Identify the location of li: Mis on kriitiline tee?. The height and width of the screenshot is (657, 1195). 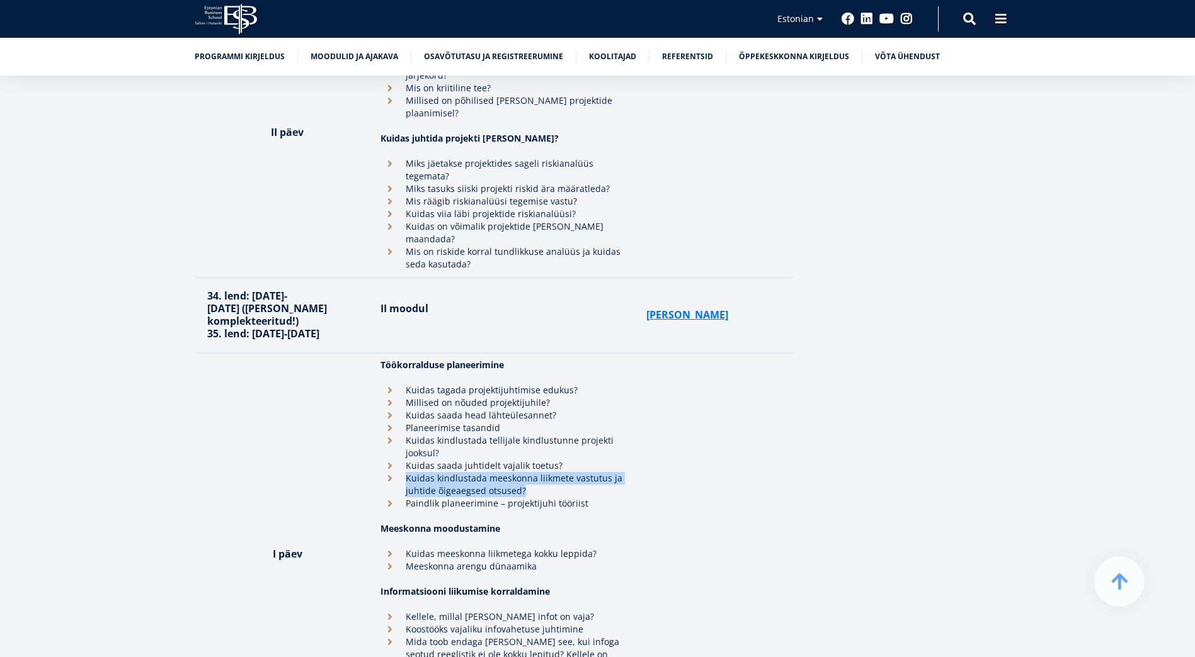
(506, 88).